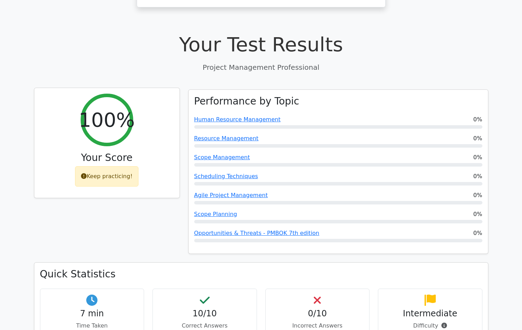 Image resolution: width=522 pixels, height=330 pixels. I want to click on a: Human Resource Management, so click(238, 119).